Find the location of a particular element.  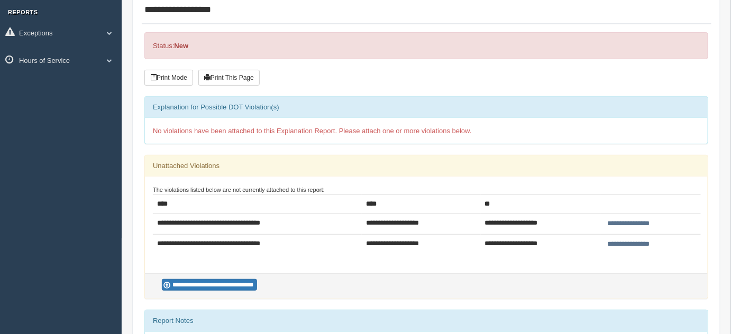

div: Report Notes is located at coordinates (426, 321).